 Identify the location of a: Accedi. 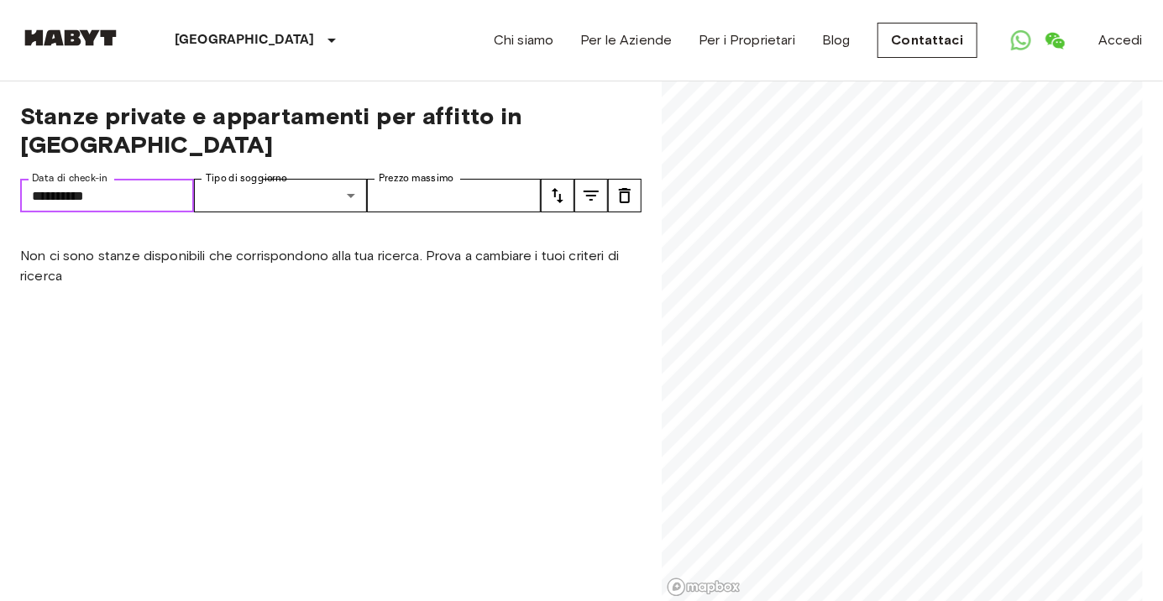
(1120, 40).